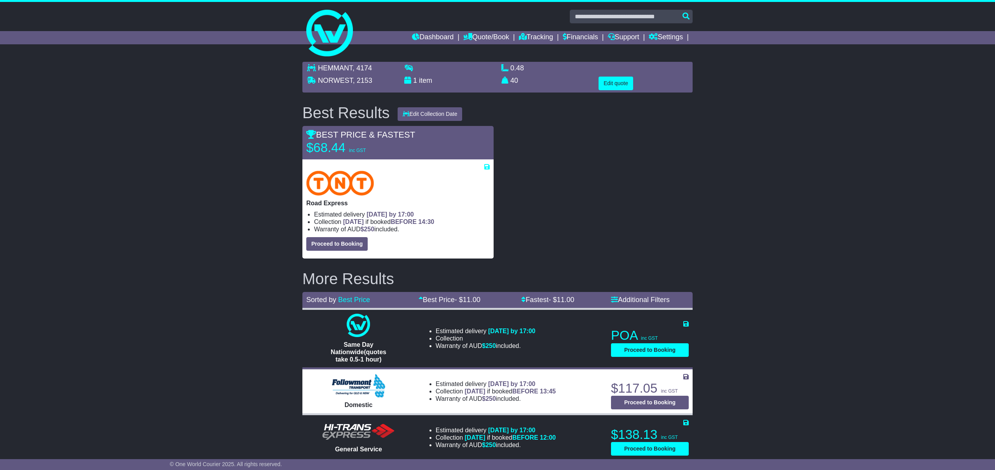 This screenshot has height=470, width=995. I want to click on span: © One World Courier 2025. All rights reserved., so click(226, 464).